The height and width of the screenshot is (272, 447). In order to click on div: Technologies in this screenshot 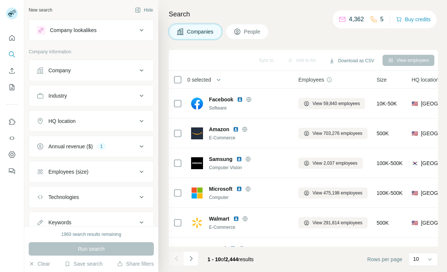, I will do `click(64, 197)`.